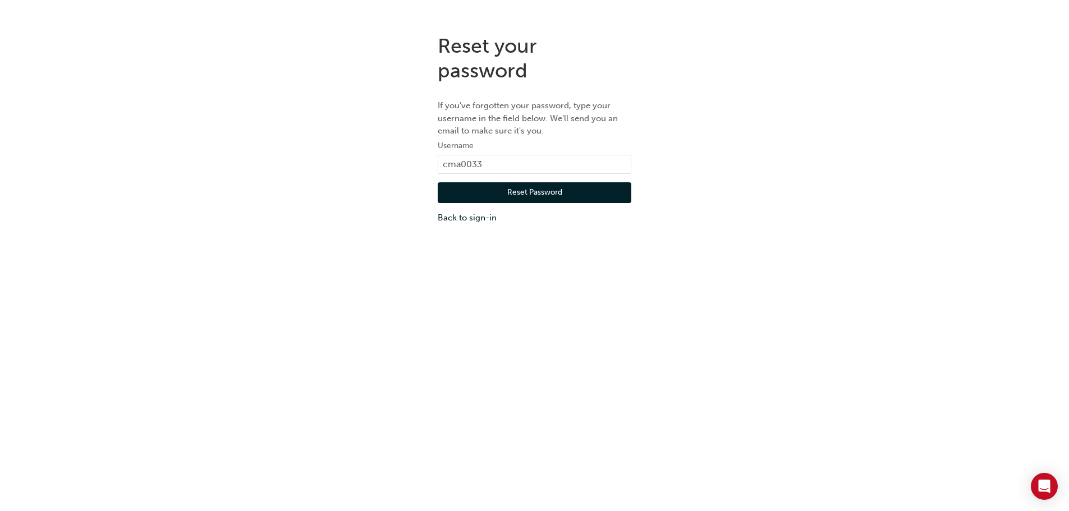 The image size is (1069, 511). Describe the element at coordinates (534, 164) in the screenshot. I see `input: Username` at that location.